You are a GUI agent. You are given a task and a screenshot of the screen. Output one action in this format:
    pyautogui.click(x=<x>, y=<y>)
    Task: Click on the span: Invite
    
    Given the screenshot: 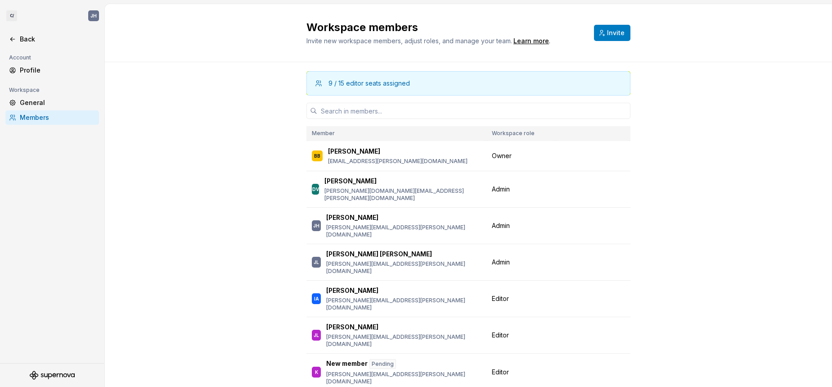 What is the action you would take?
    pyautogui.click(x=616, y=33)
    